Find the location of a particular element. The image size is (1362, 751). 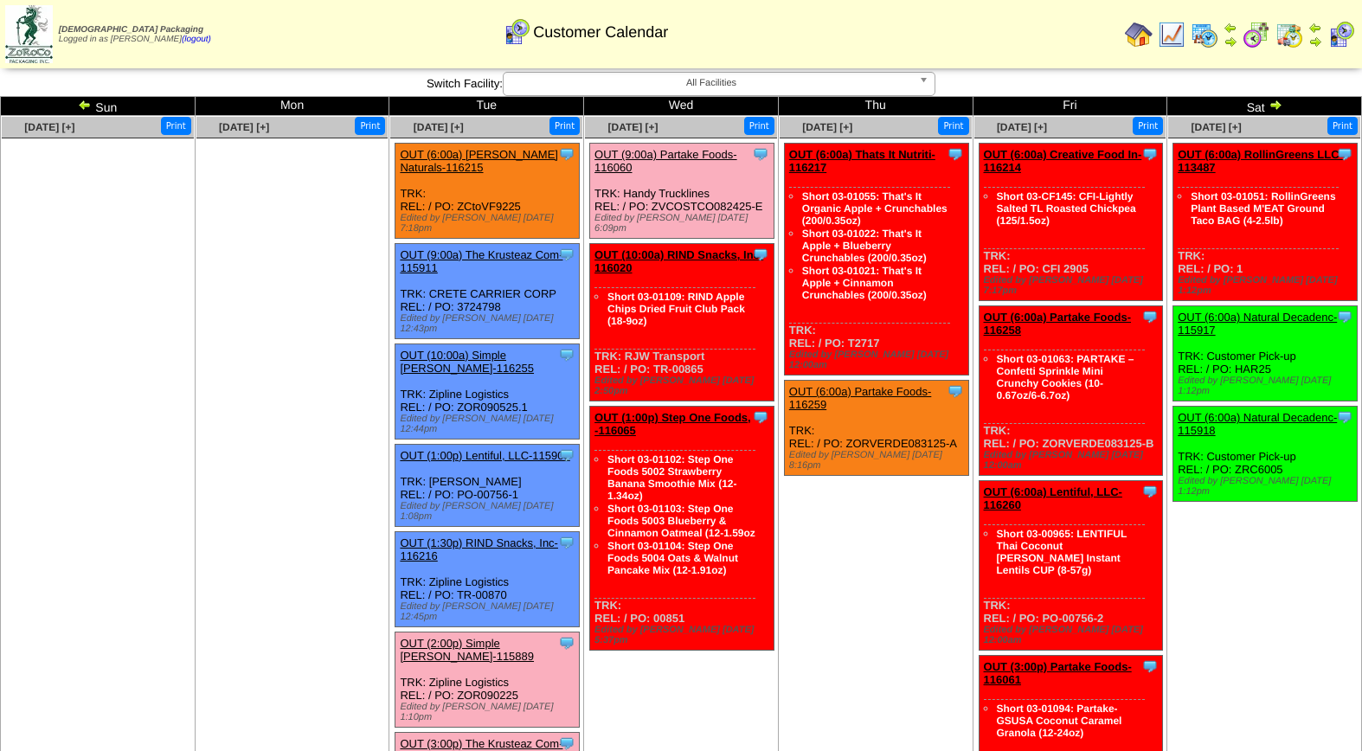

div: TRK: Zipline Logistics REL: / PO: TR-00870 is located at coordinates (487, 580).